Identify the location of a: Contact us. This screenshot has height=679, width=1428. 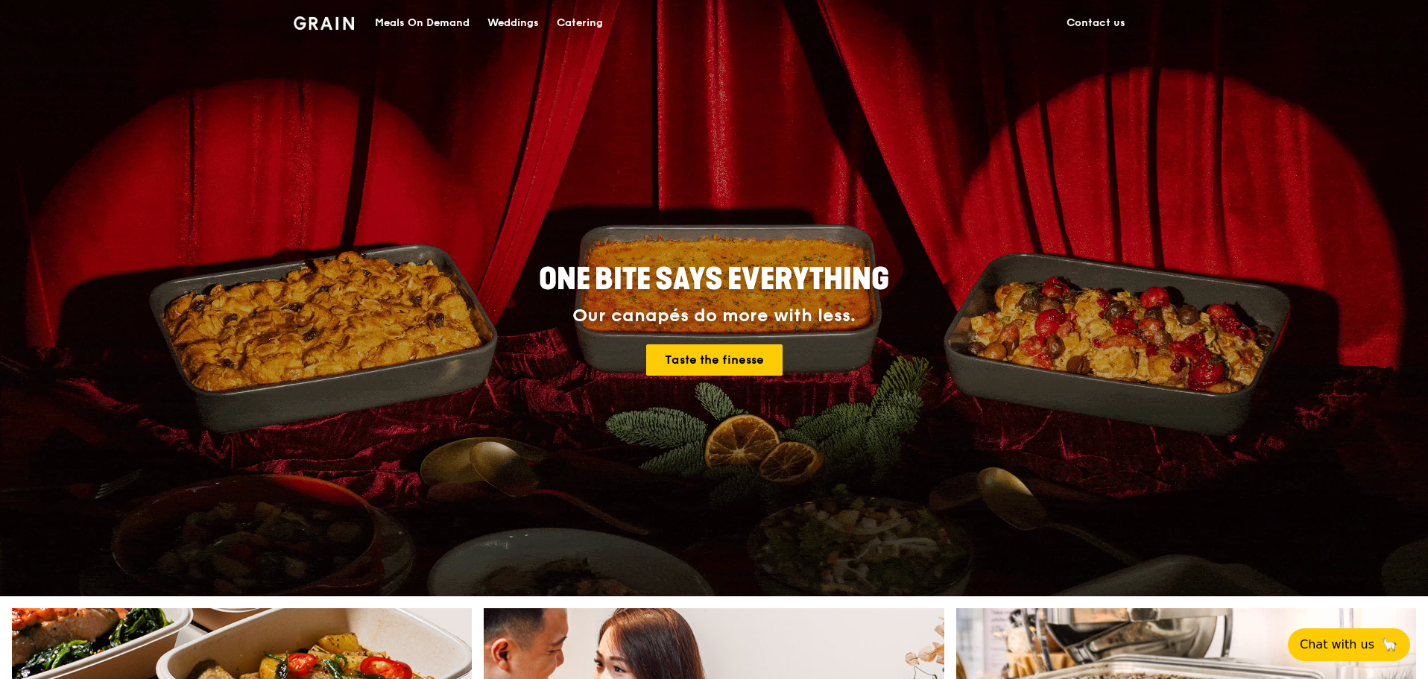
(1095, 23).